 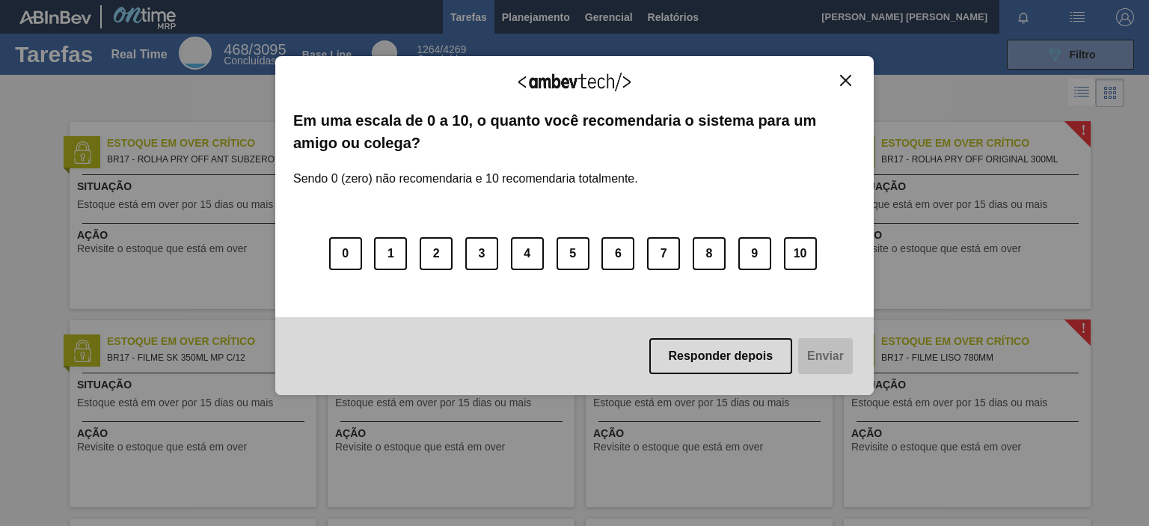 What do you see at coordinates (801, 254) in the screenshot?
I see `button: 10` at bounding box center [801, 254].